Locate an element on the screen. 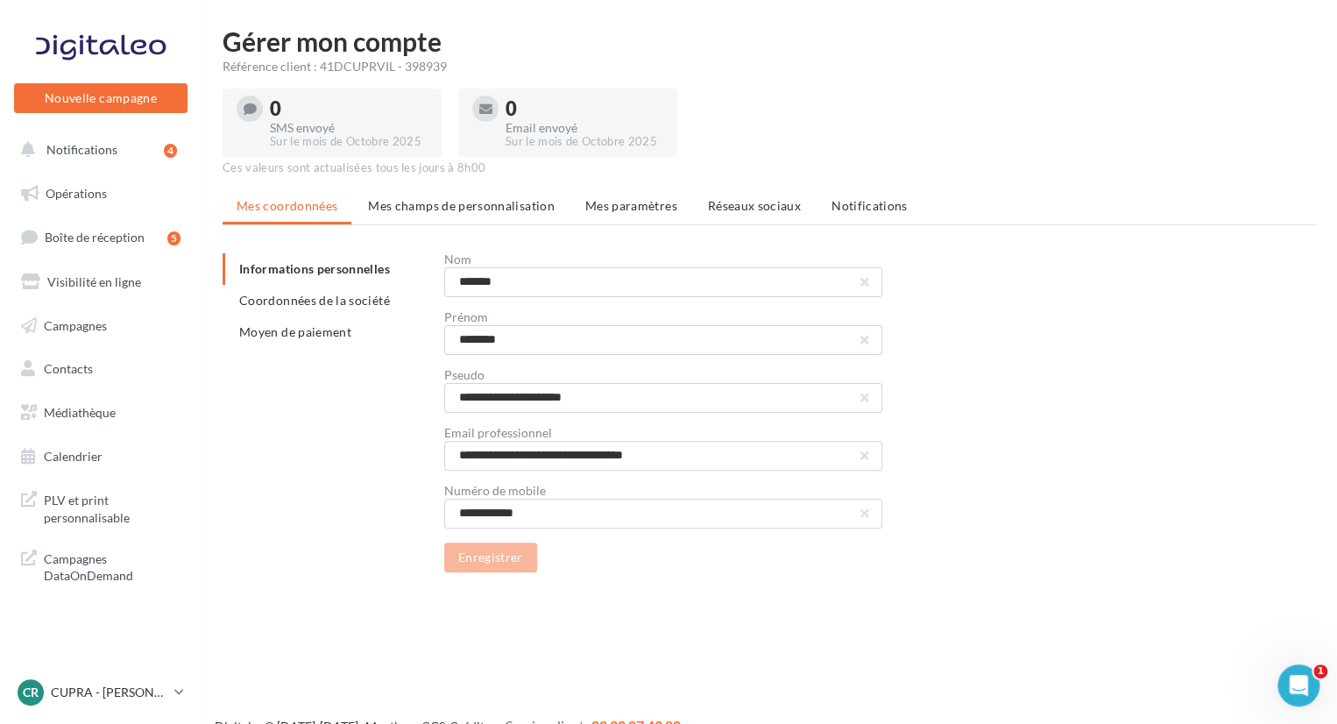  span: Campagnes DataOnDemand is located at coordinates (112, 565).